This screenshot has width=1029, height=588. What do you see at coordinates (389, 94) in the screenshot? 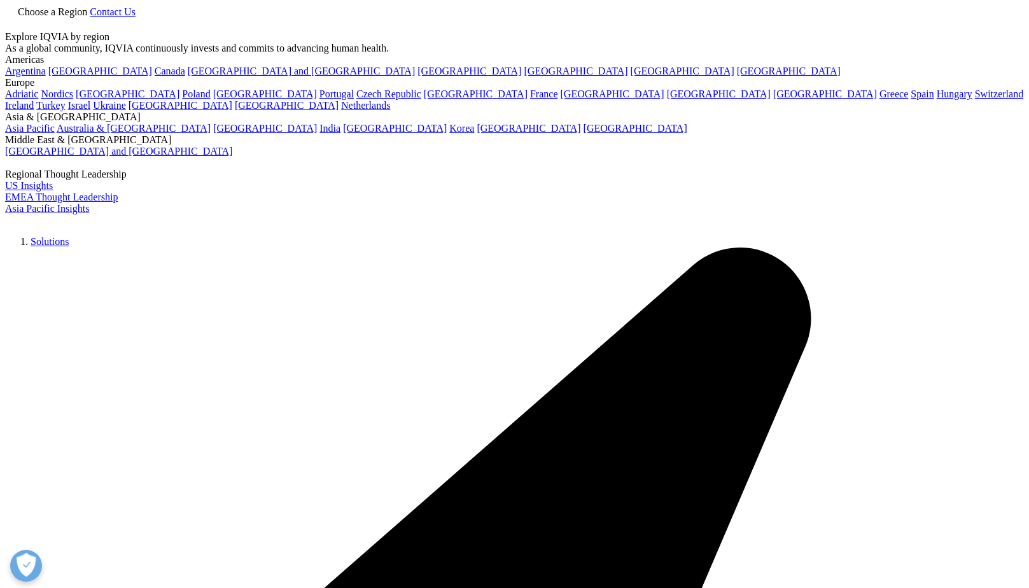
I see `a: Czech Republic` at bounding box center [389, 94].